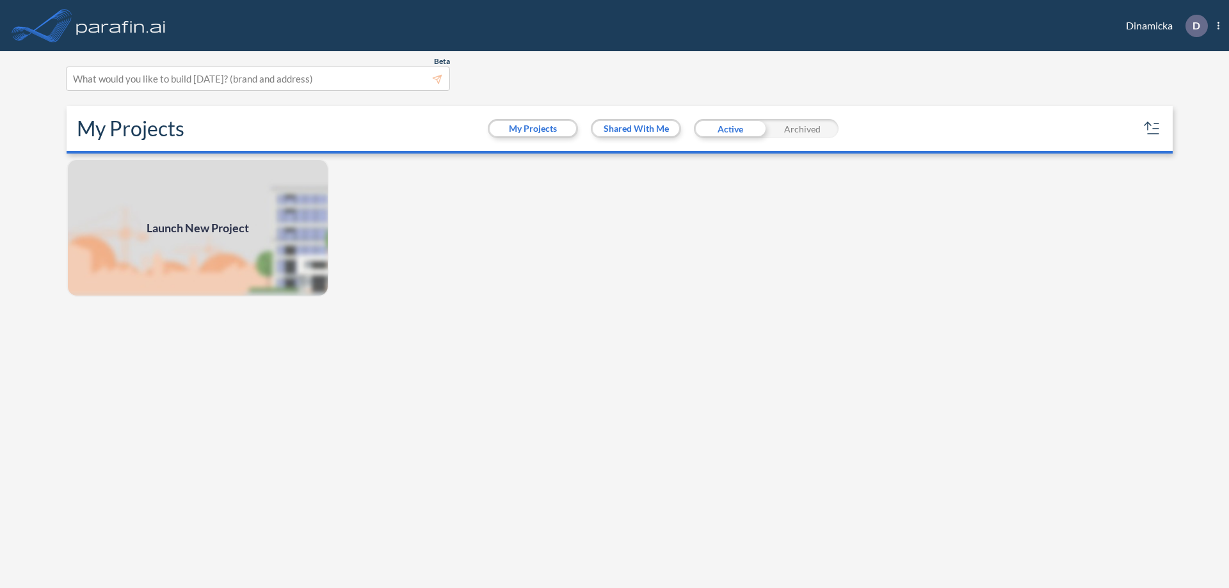 Image resolution: width=1229 pixels, height=588 pixels. I want to click on span: Launch New Project, so click(198, 228).